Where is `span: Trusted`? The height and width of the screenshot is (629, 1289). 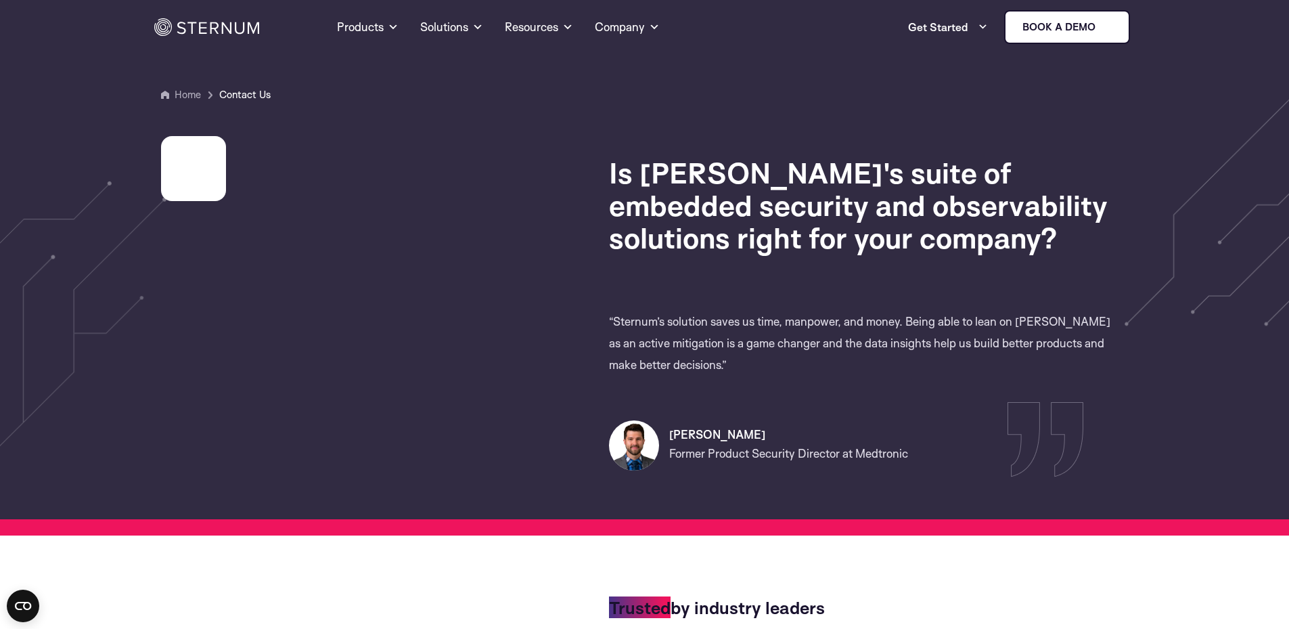
span: Trusted is located at coordinates (639, 607).